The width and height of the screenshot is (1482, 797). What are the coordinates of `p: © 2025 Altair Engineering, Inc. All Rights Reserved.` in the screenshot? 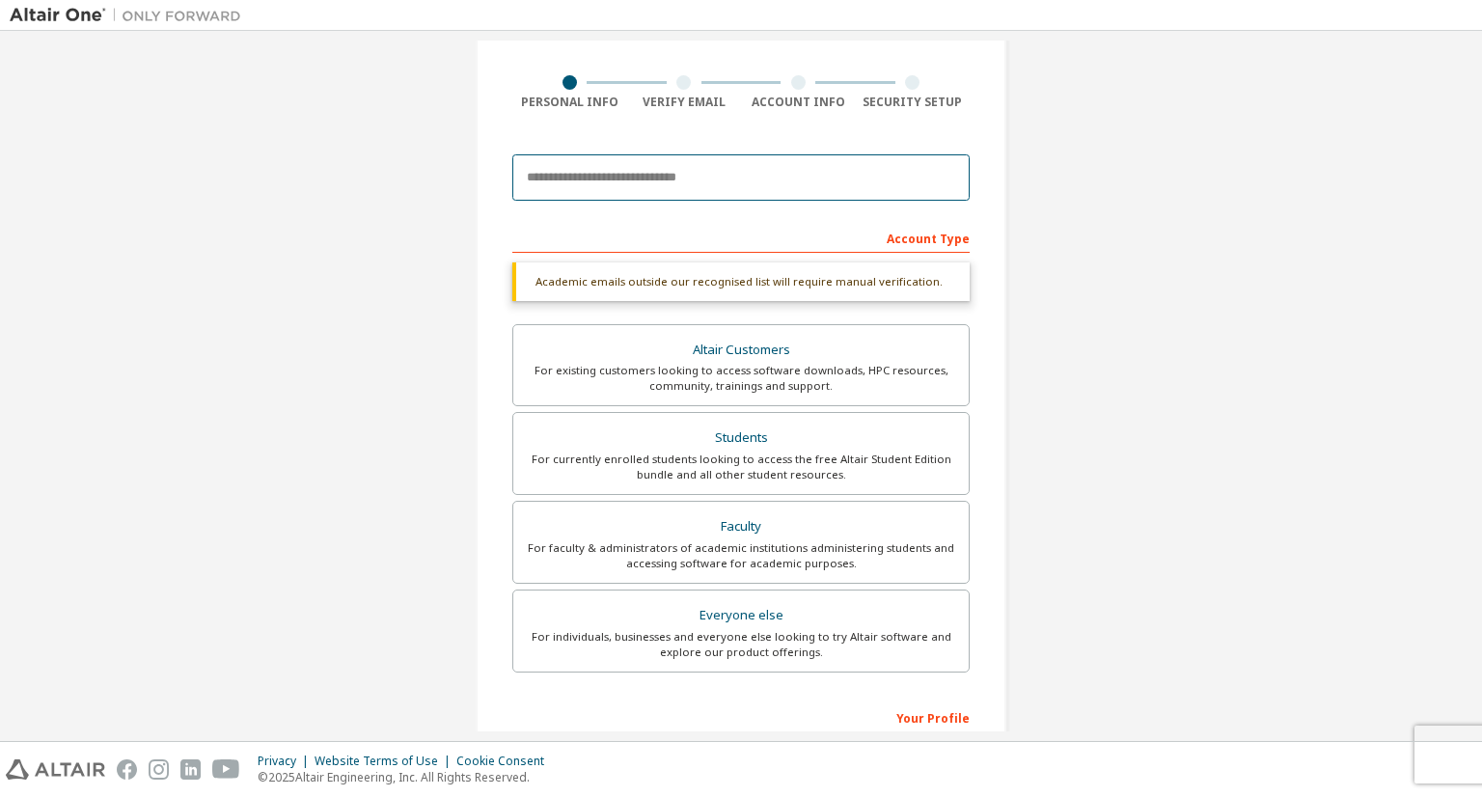 It's located at (406, 777).